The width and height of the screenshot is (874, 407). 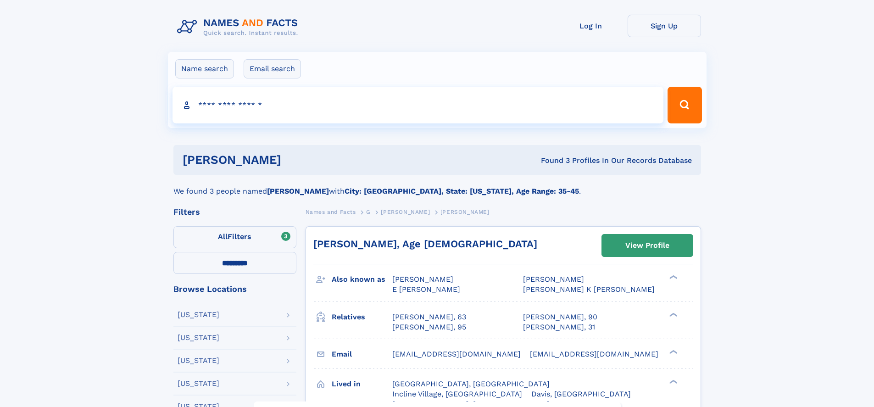 I want to click on h3: Also known as, so click(x=362, y=279).